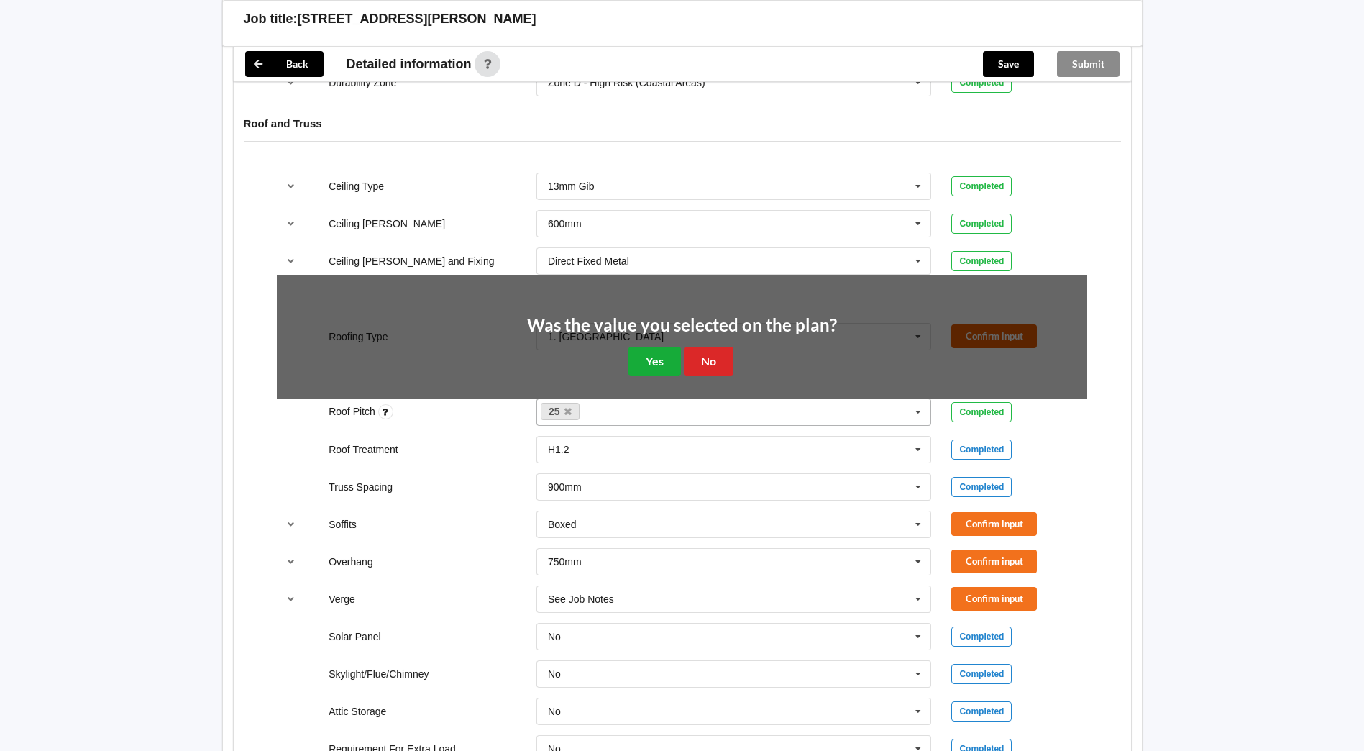 The width and height of the screenshot is (1364, 751). I want to click on div: 600mm, so click(565, 224).